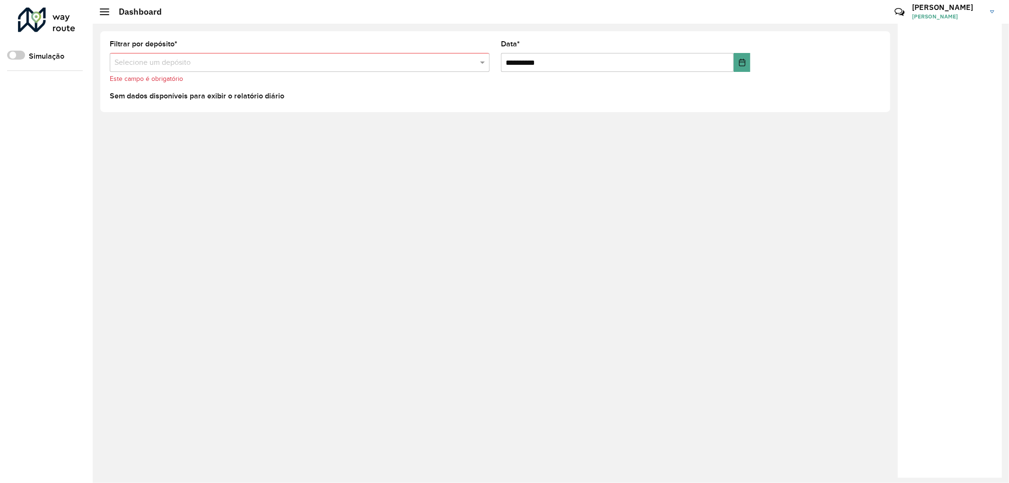 The height and width of the screenshot is (483, 1009). What do you see at coordinates (46, 56) in the screenshot?
I see `label: Simulação` at bounding box center [46, 56].